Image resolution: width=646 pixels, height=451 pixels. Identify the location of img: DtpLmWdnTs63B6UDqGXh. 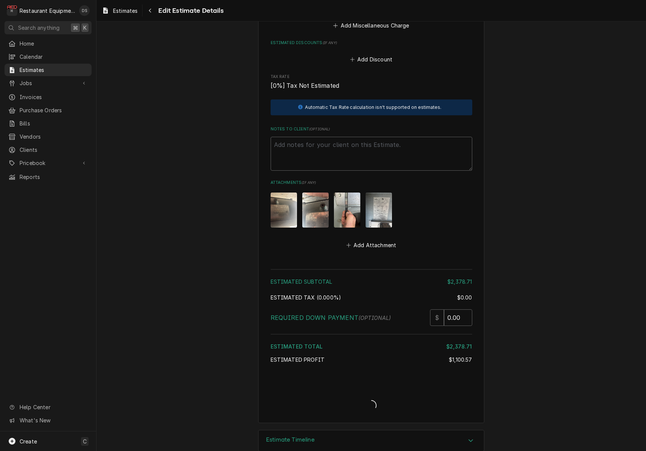
(284, 210).